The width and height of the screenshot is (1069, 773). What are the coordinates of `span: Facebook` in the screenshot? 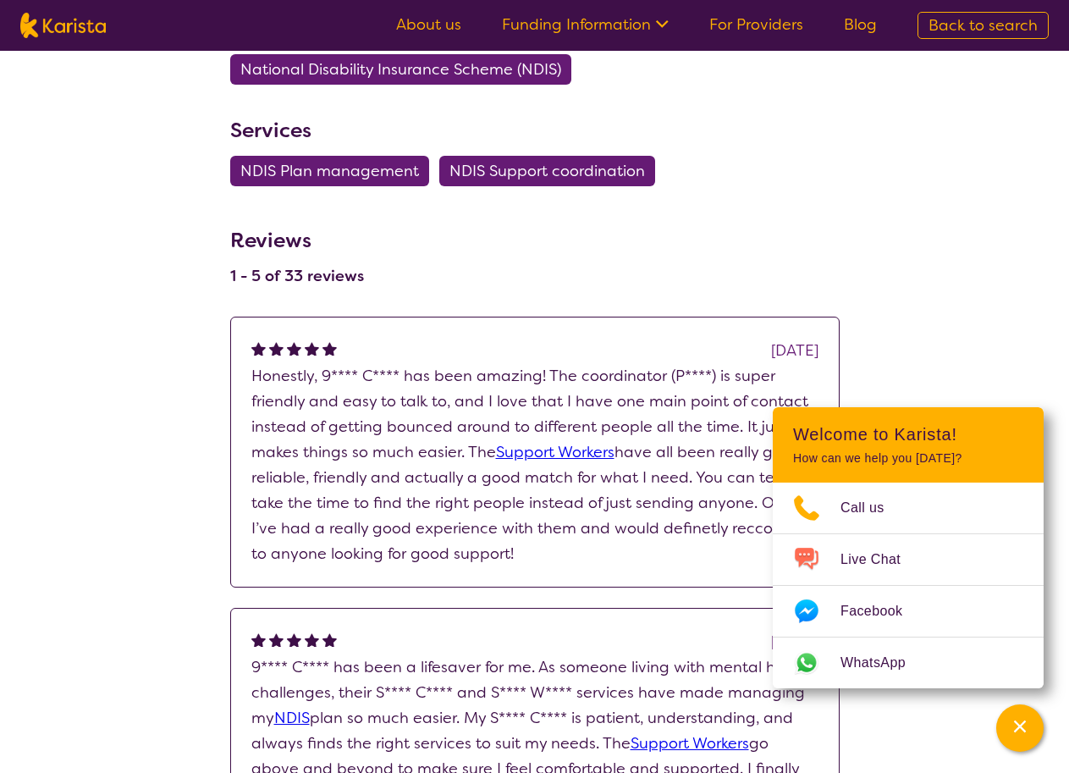 It's located at (881, 611).